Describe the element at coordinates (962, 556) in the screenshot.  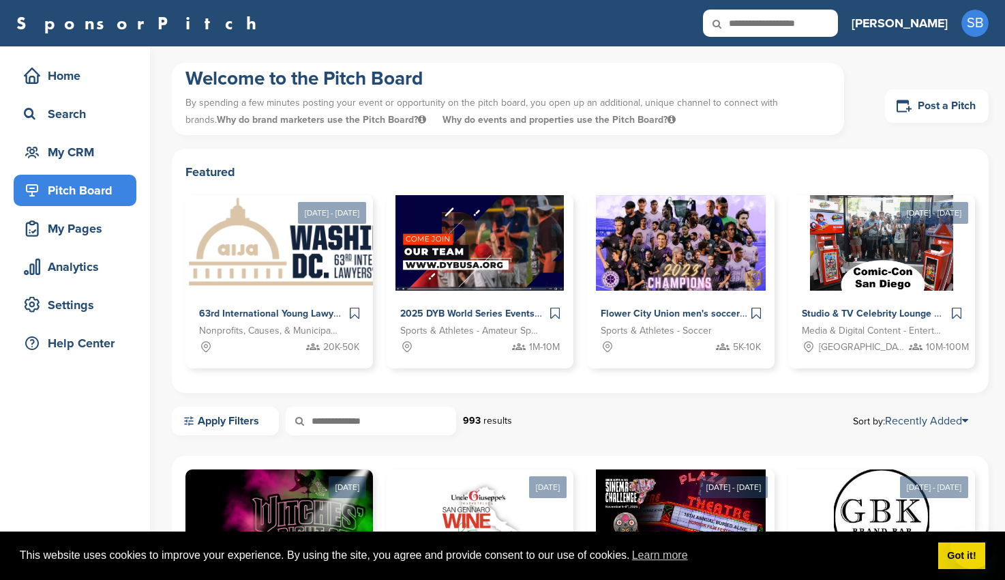
I see `a: dismiss cookie message` at that location.